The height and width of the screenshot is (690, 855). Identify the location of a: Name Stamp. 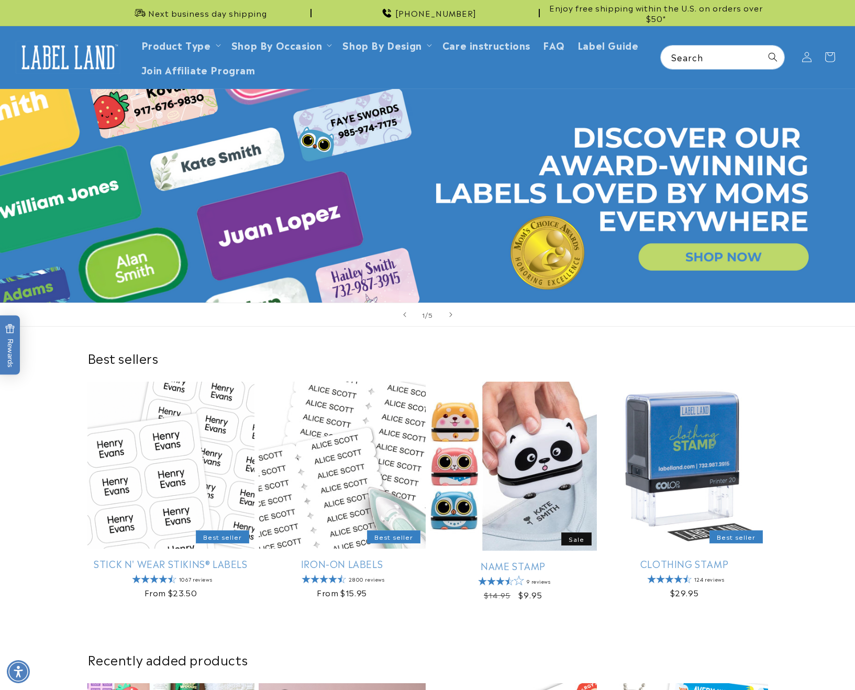
(513, 565).